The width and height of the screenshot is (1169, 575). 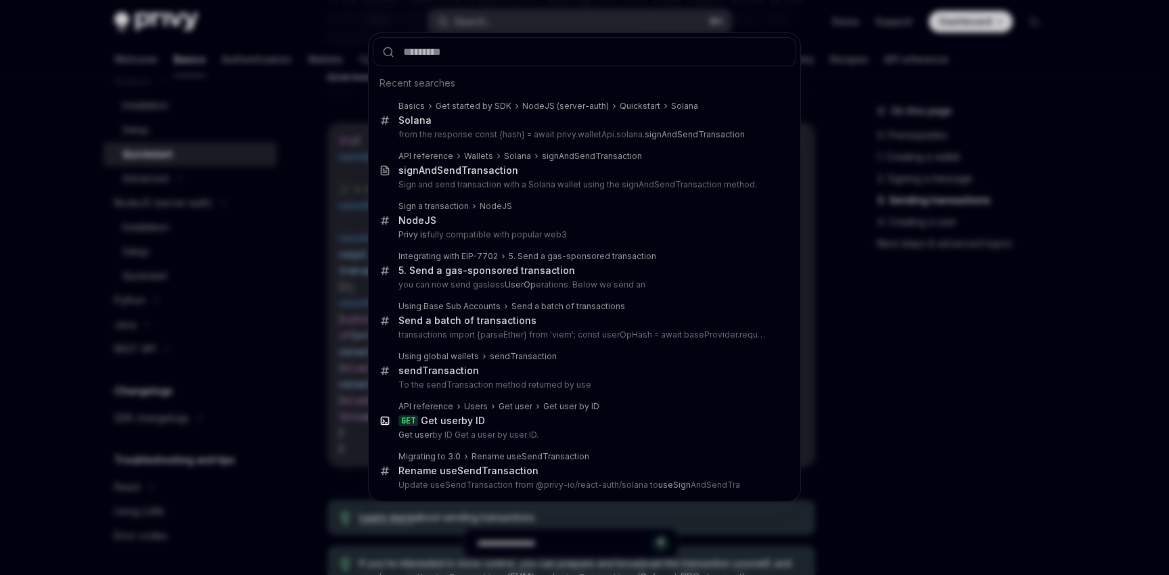 What do you see at coordinates (583, 135) in the screenshot?
I see `p: from the response const {hash} = await privy.walletApi.solana.` at bounding box center [583, 135].